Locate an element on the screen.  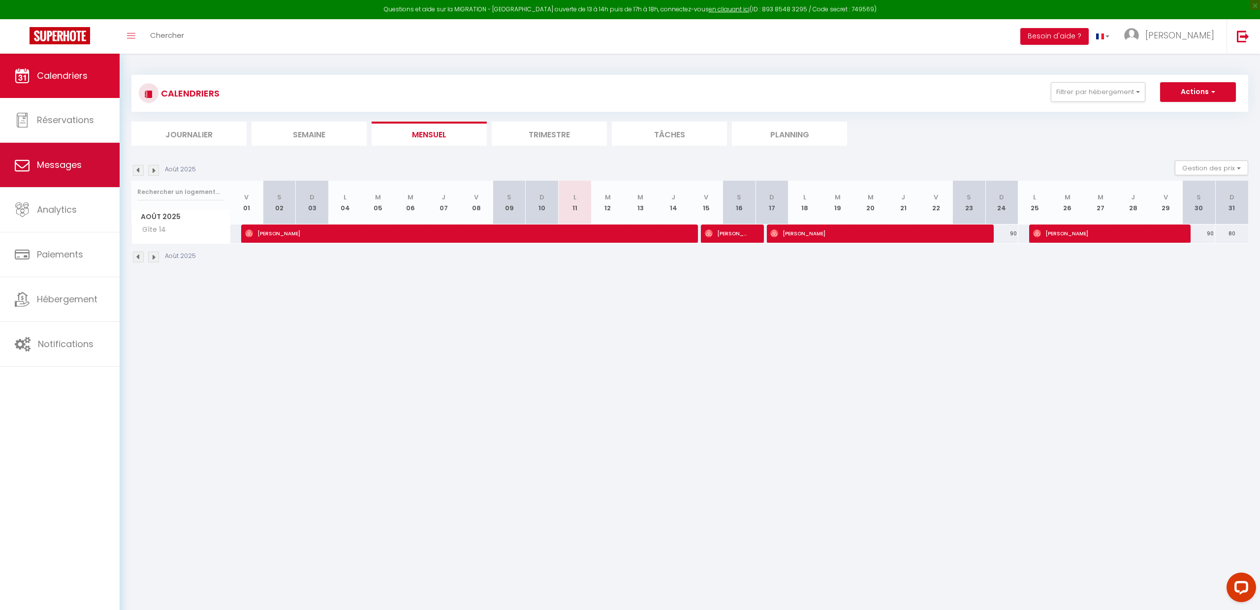
th: 28 is located at coordinates (1133, 202).